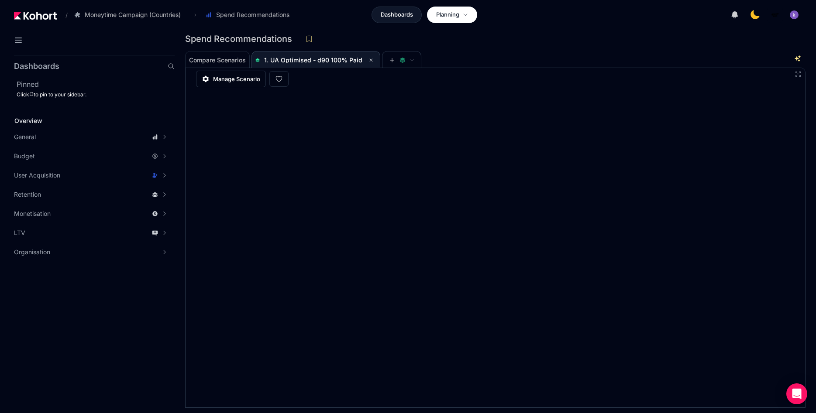 This screenshot has height=413, width=816. I want to click on a: Manage Scenario, so click(231, 79).